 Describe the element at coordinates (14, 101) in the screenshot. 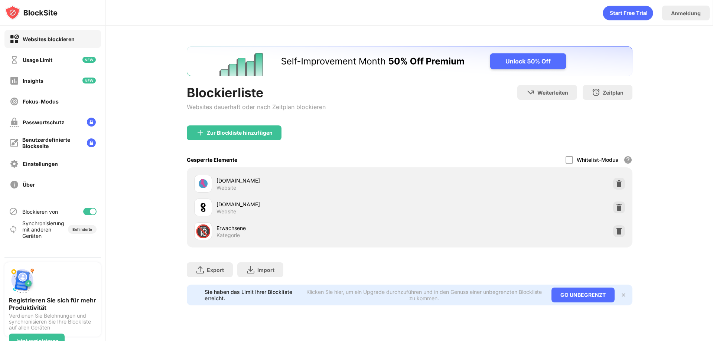

I see `img: focus-off.svg` at that location.